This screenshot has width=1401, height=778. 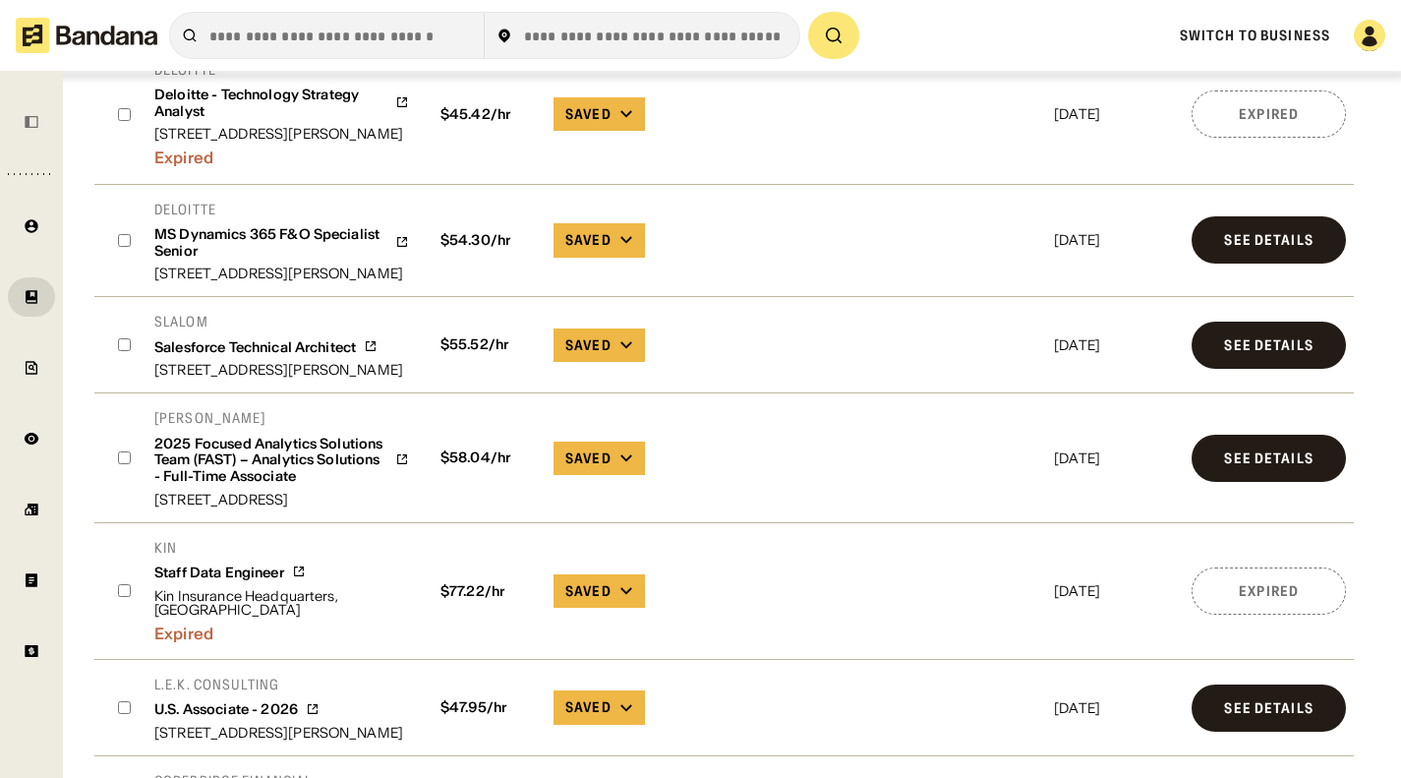 What do you see at coordinates (281, 548) in the screenshot?
I see `div: Kin` at bounding box center [281, 548].